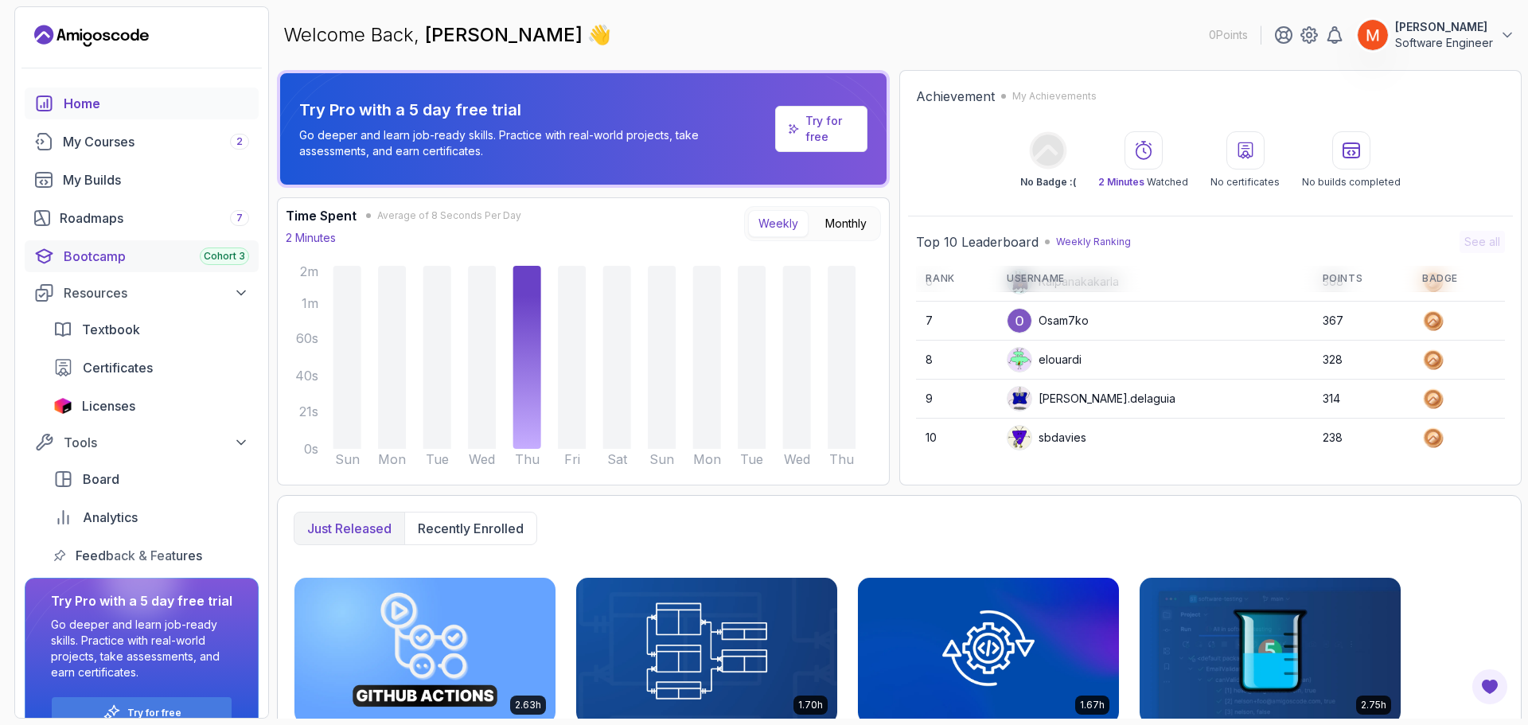  Describe the element at coordinates (151, 406) in the screenshot. I see `a: licenses` at that location.